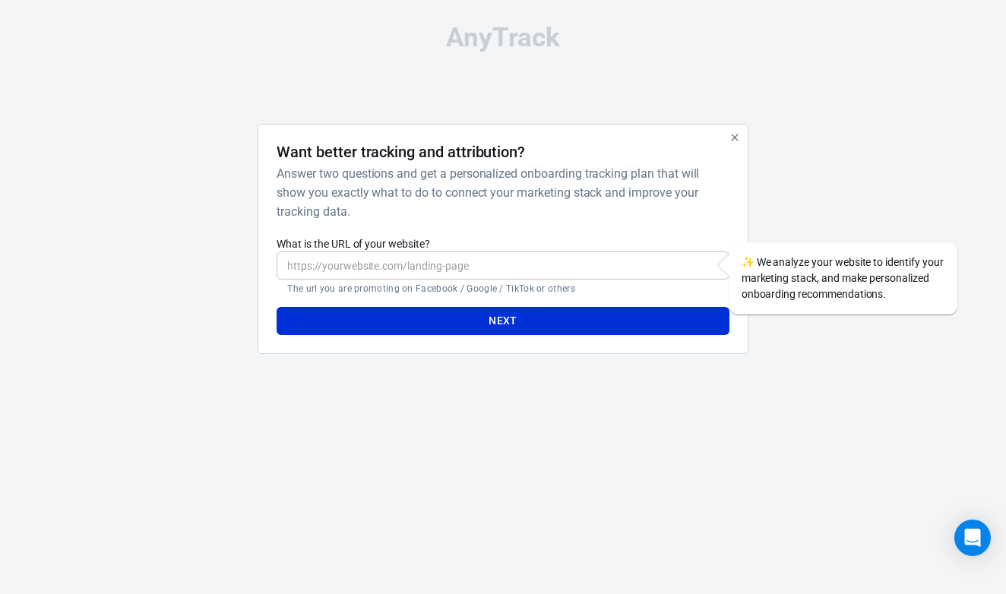 This screenshot has width=1006, height=594. What do you see at coordinates (502, 321) in the screenshot?
I see `button: Next` at bounding box center [502, 321].